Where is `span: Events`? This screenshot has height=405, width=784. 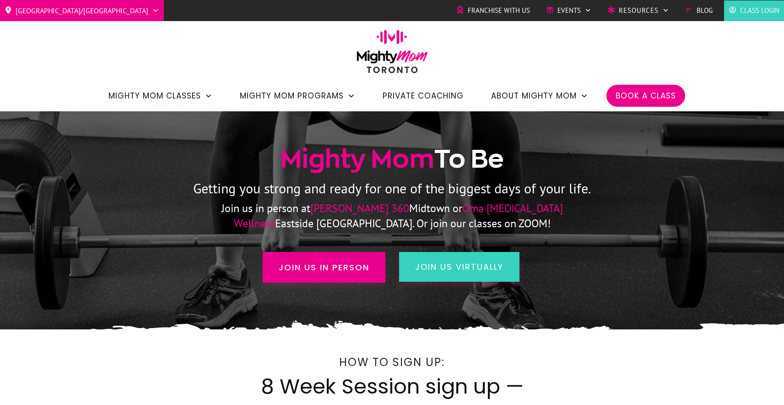
span: Events is located at coordinates (569, 11).